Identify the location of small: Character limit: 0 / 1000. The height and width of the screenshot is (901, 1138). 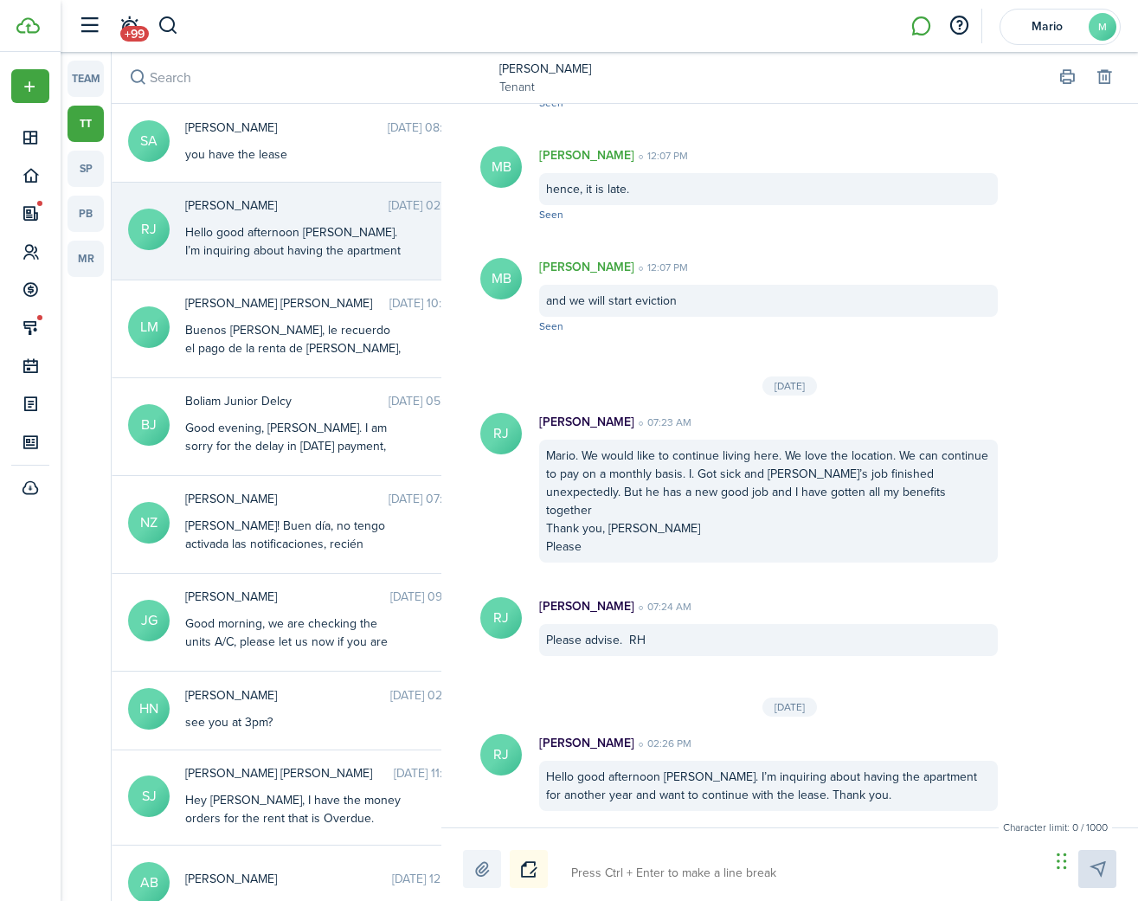
(1055, 827).